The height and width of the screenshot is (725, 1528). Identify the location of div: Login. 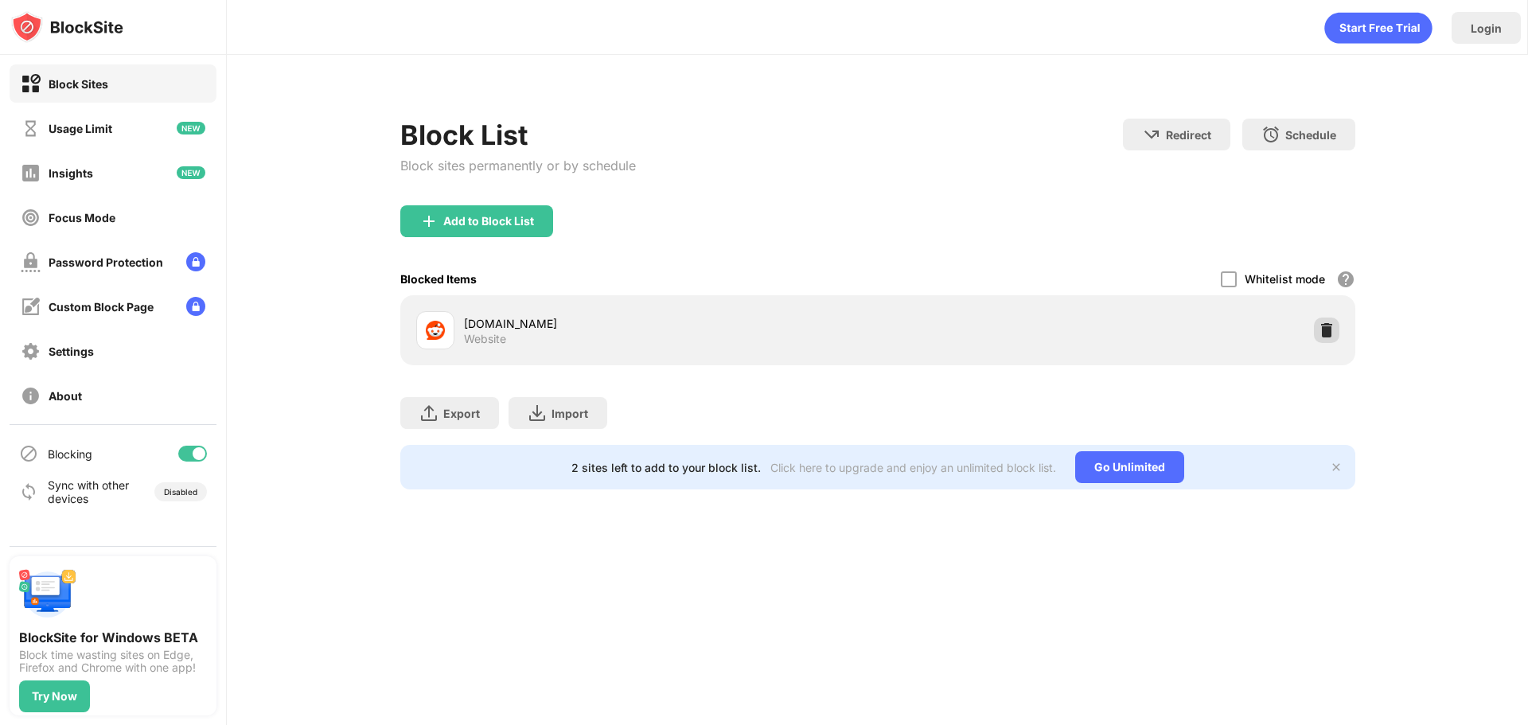
(1486, 28).